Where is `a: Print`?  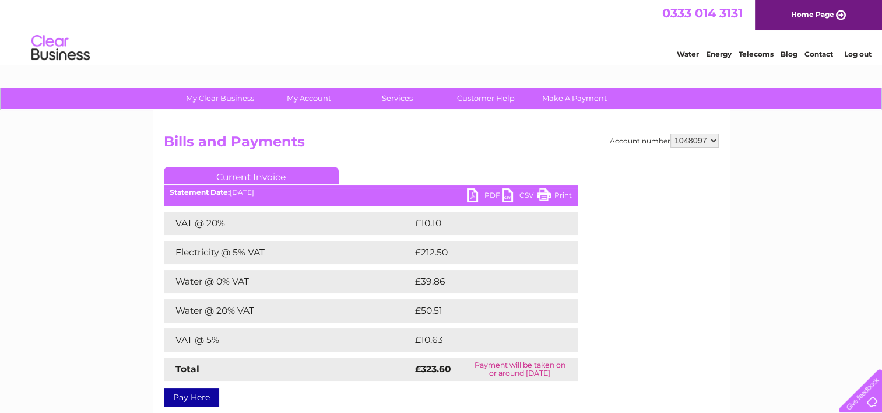
a: Print is located at coordinates (555, 197).